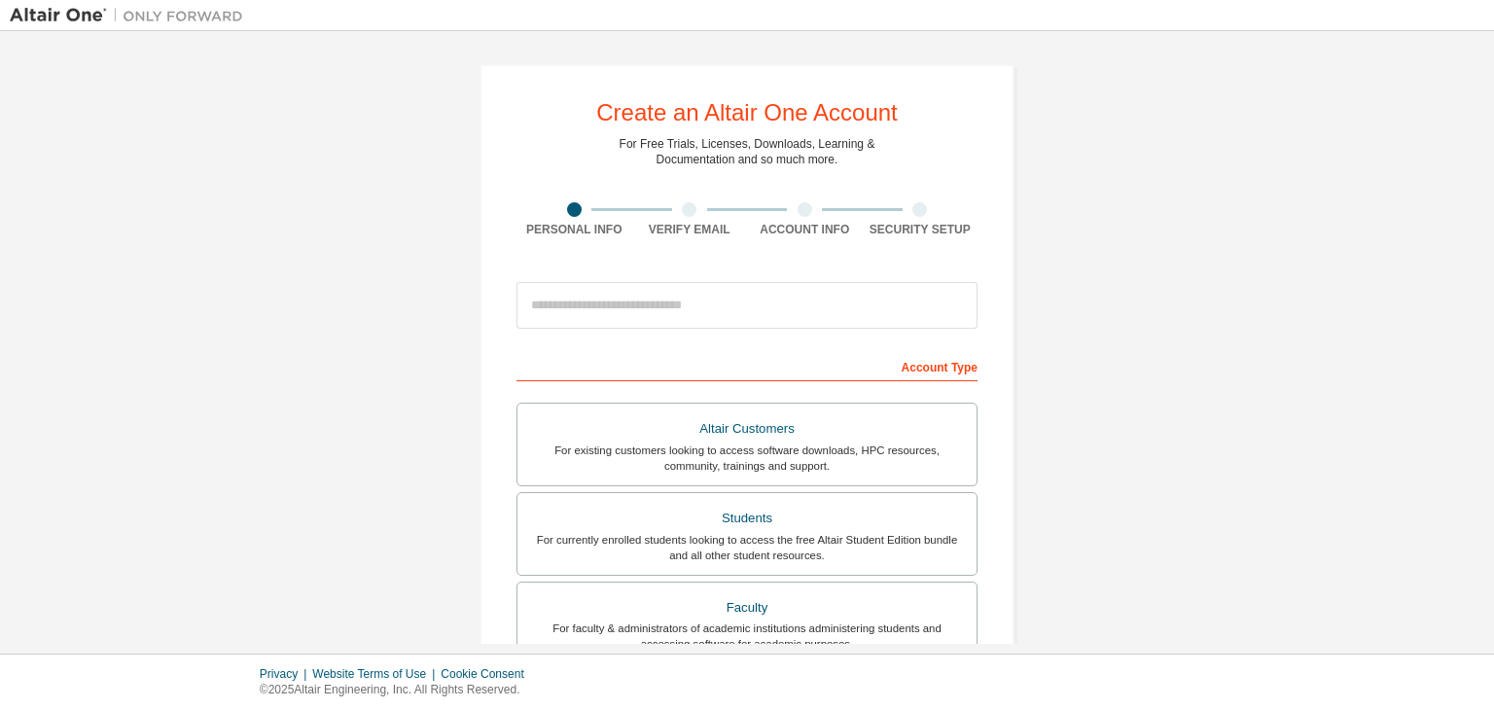  I want to click on div: For faculty & administrators of academic institutions administering students and accessing softwa..., so click(747, 636).